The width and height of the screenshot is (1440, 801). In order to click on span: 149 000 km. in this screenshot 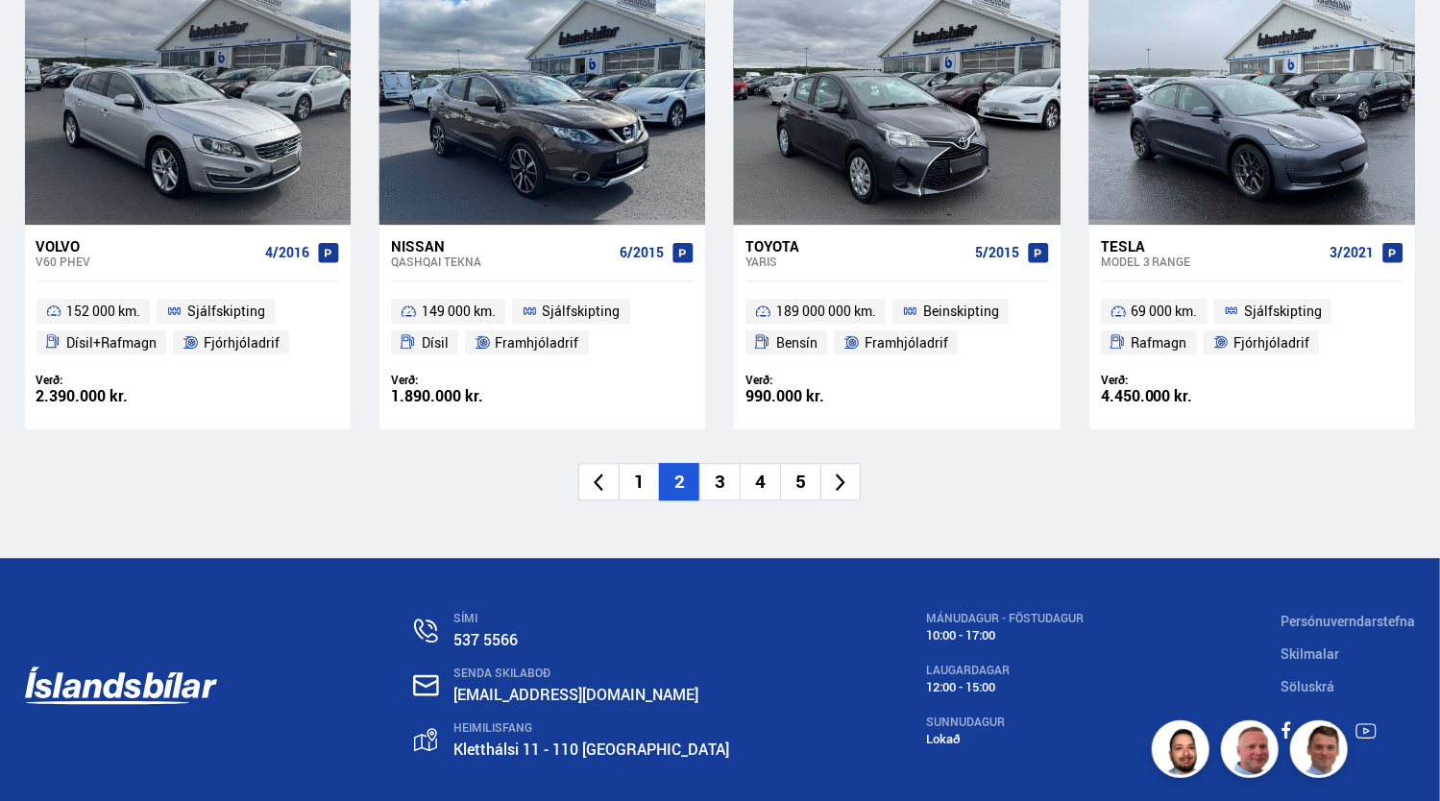, I will do `click(458, 311)`.